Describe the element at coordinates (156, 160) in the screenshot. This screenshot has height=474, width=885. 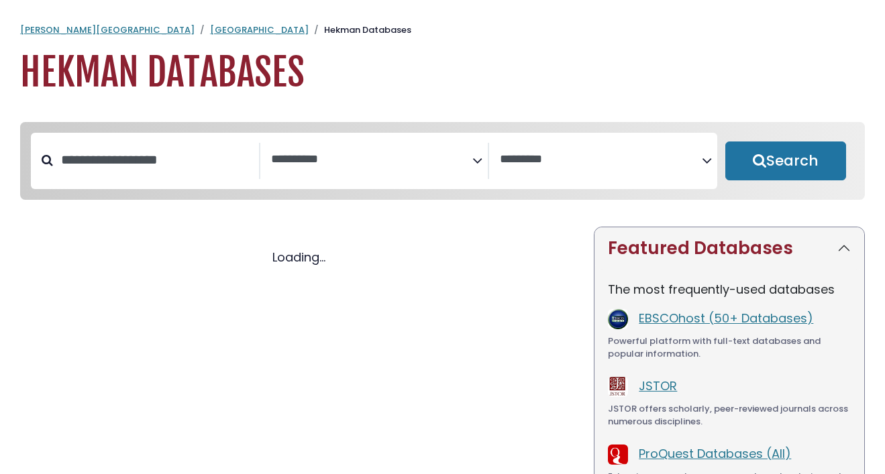
I see `input: Search database by title or keyword` at that location.